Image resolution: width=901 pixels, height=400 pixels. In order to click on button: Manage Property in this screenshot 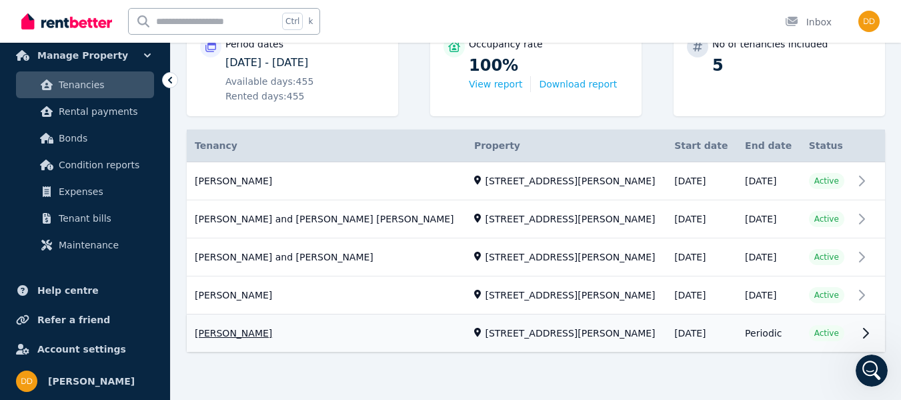, I will do `click(85, 55)`.